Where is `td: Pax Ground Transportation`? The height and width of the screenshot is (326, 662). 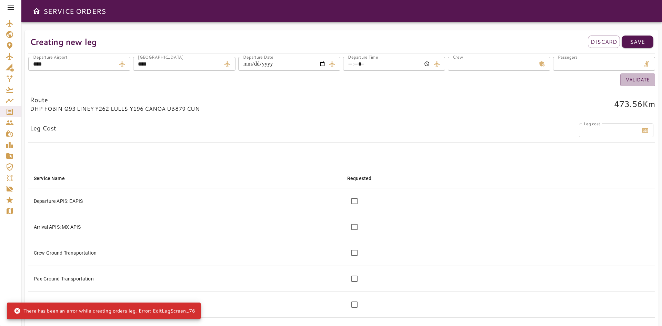 td: Pax Ground Transportation is located at coordinates (185, 278).